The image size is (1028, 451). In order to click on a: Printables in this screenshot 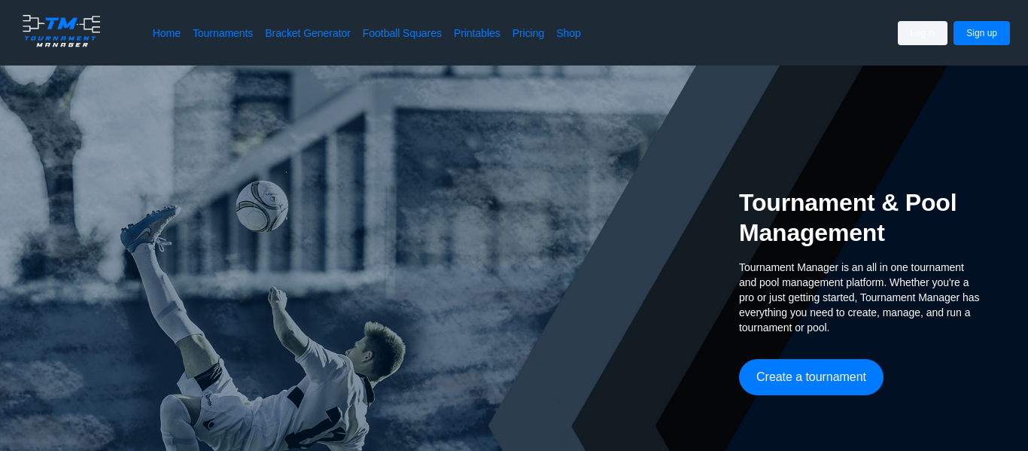, I will do `click(477, 33)`.